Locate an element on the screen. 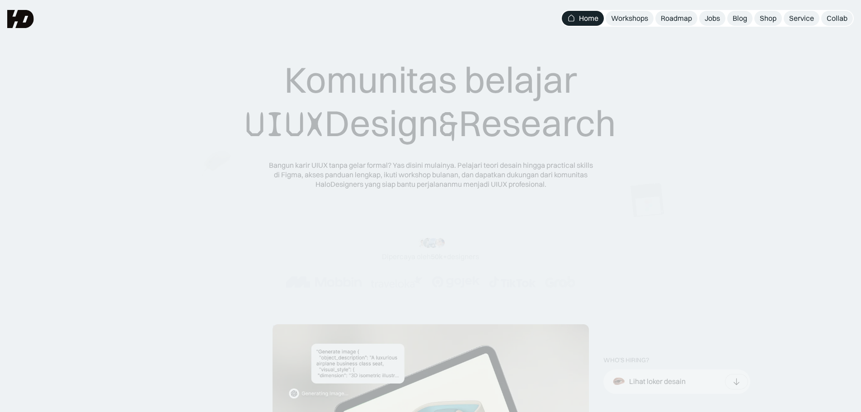  div: Blog is located at coordinates (740, 18).